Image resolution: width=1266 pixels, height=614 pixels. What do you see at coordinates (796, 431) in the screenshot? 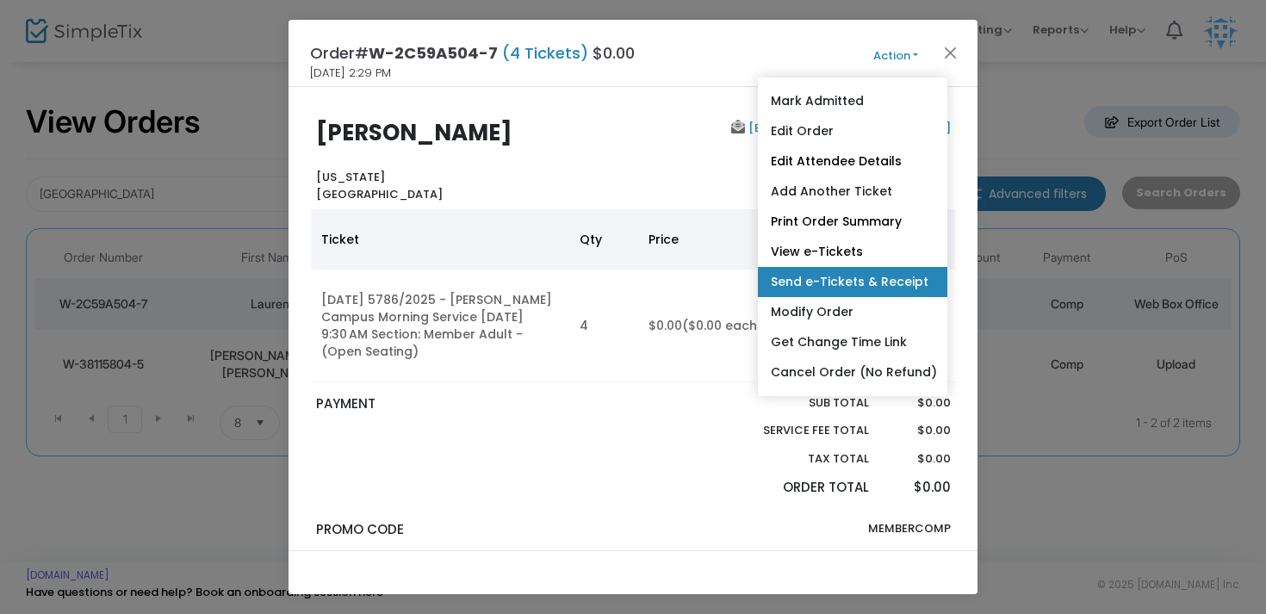
I see `p: Service Fee Total` at bounding box center [796, 431].